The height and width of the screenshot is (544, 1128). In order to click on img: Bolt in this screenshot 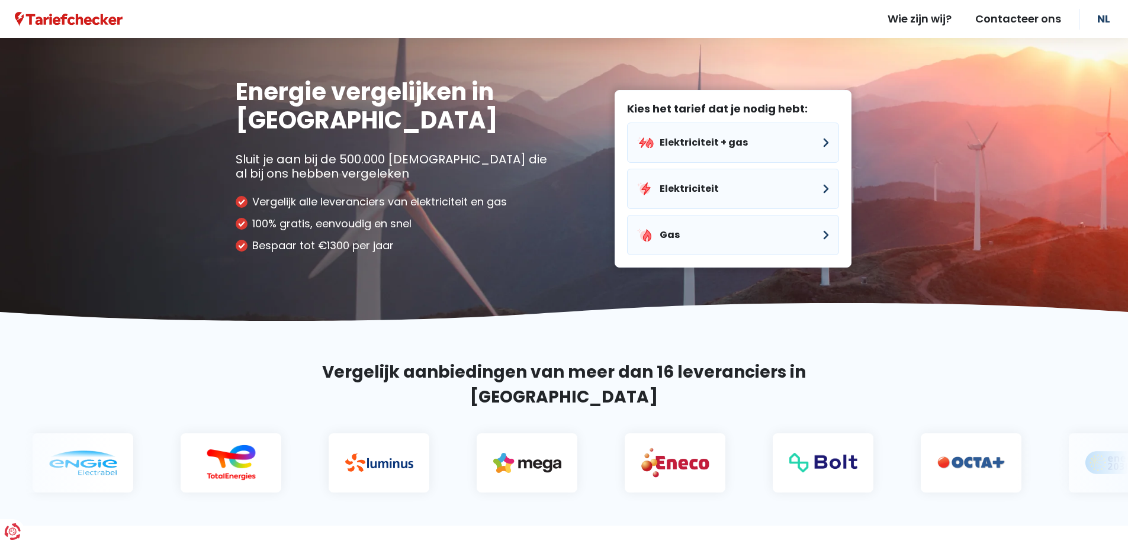, I will do `click(823, 462)`.